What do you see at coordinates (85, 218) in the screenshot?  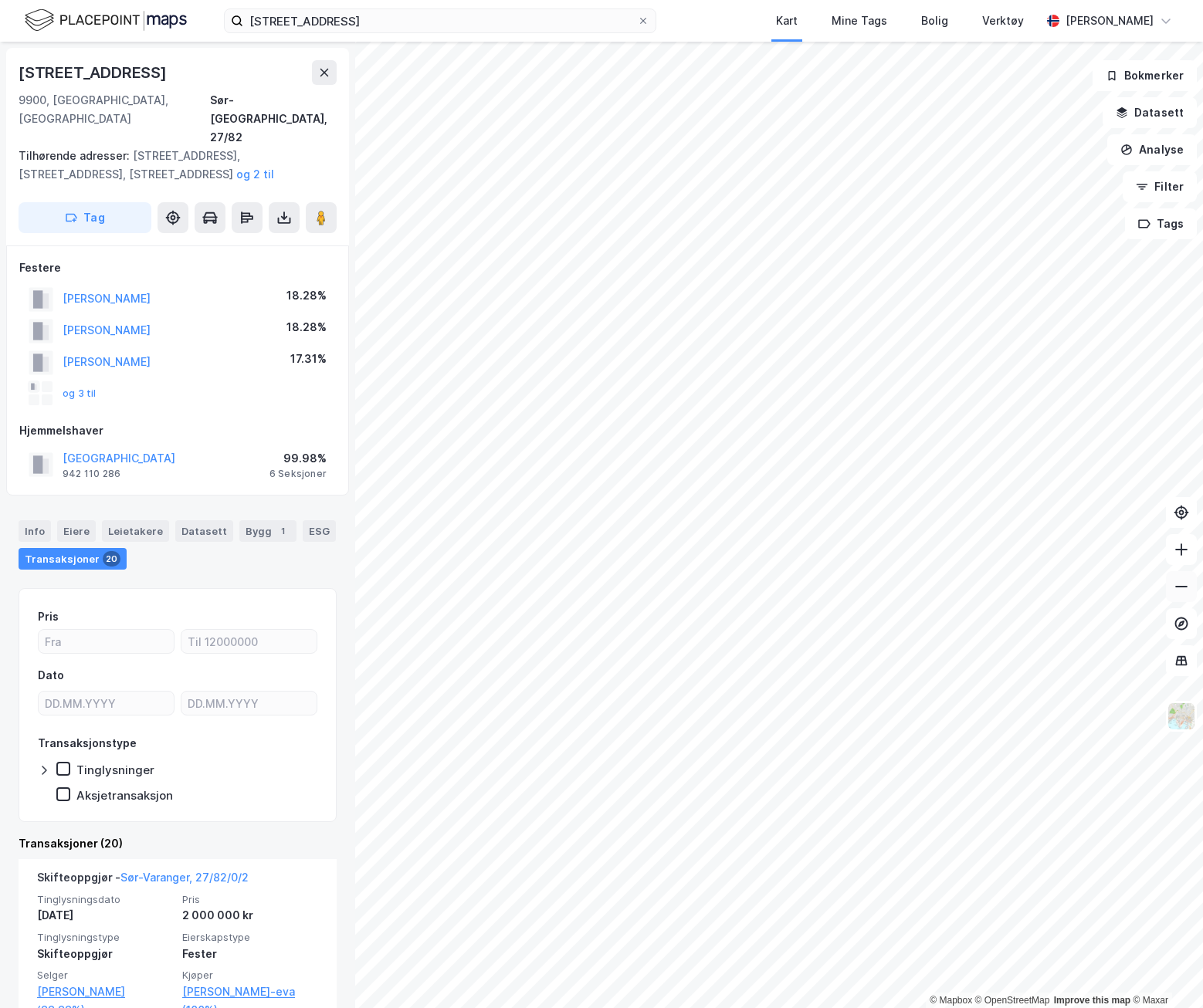 I see `button: Tag` at bounding box center [85, 218].